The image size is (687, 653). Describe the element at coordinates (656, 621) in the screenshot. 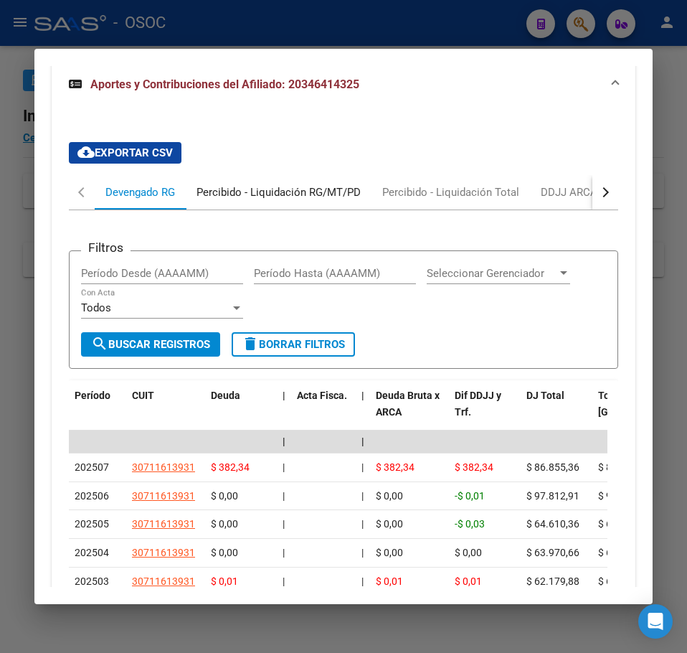

I see `div: Open Intercom Messenger` at that location.